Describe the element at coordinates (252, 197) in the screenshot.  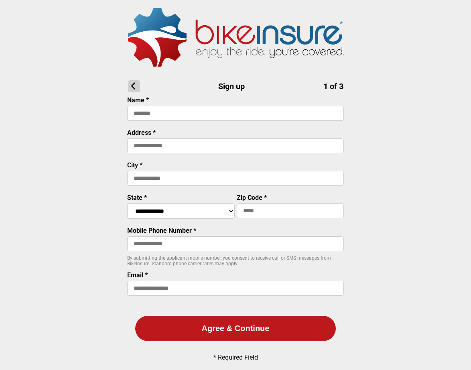
I see `label: Zip Code *` at that location.